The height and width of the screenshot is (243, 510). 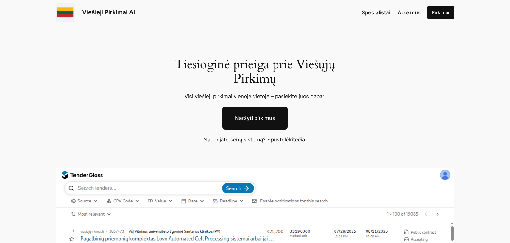 What do you see at coordinates (376, 12) in the screenshot?
I see `a: Specialistai` at bounding box center [376, 12].